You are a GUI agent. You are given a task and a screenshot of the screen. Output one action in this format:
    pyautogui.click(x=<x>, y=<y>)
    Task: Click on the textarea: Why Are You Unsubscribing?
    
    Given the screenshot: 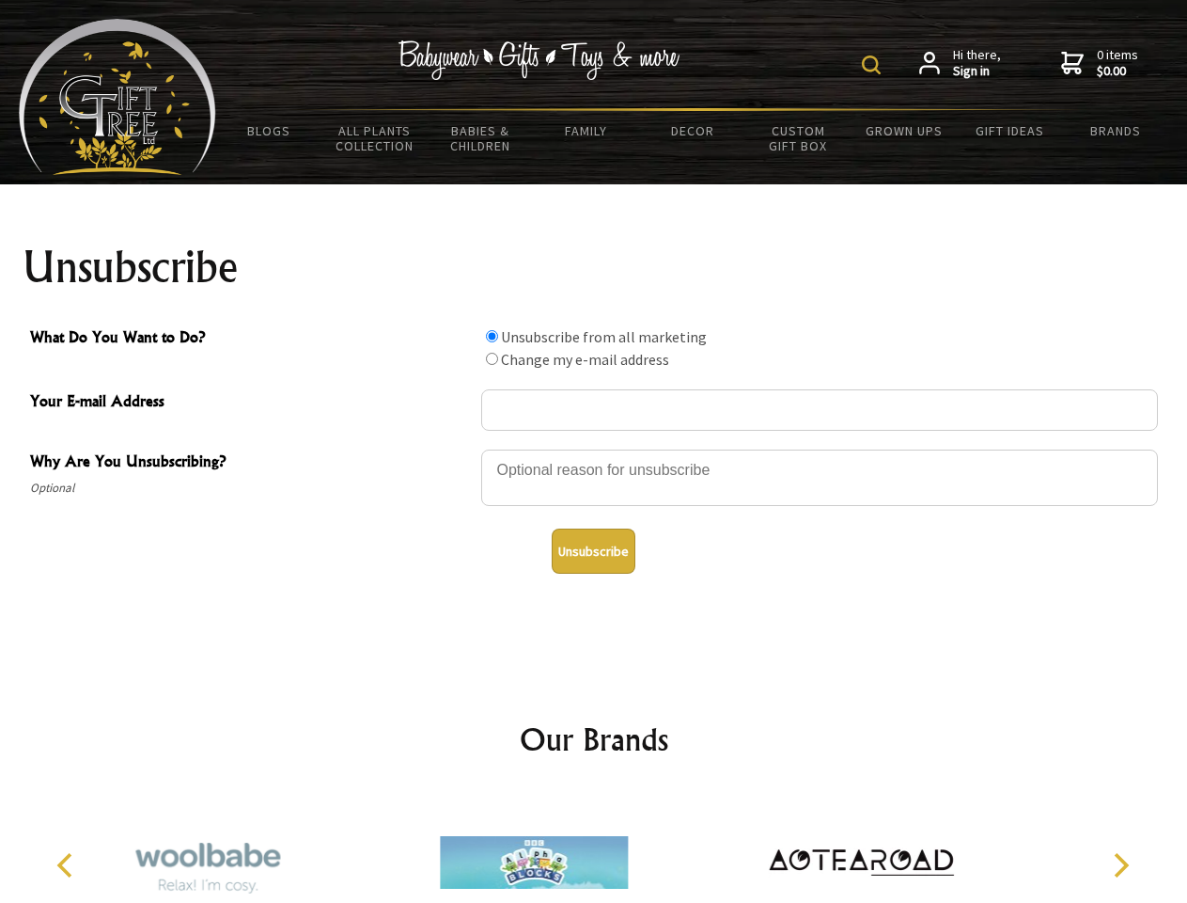 What is the action you would take?
    pyautogui.click(x=820, y=478)
    